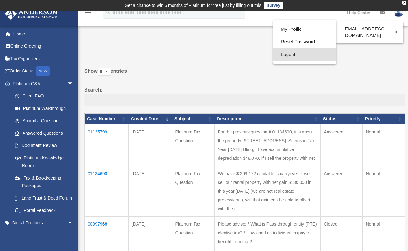 The width and height of the screenshot is (408, 251). I want to click on a: Digital Productsarrow_drop_down, so click(44, 223).